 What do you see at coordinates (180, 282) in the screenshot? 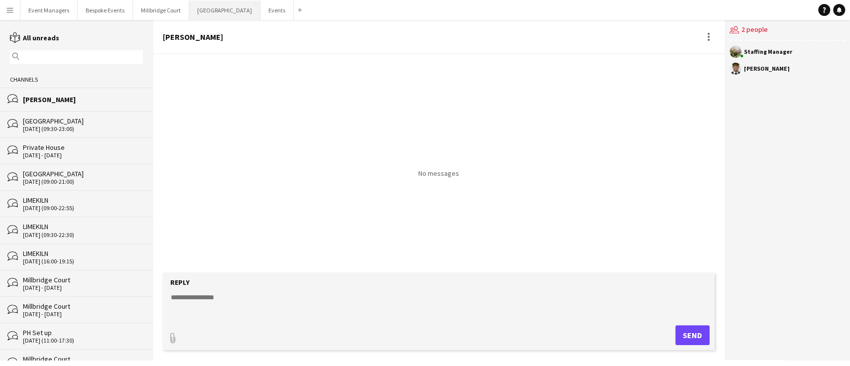
I see `label: Reply` at bounding box center [180, 282].